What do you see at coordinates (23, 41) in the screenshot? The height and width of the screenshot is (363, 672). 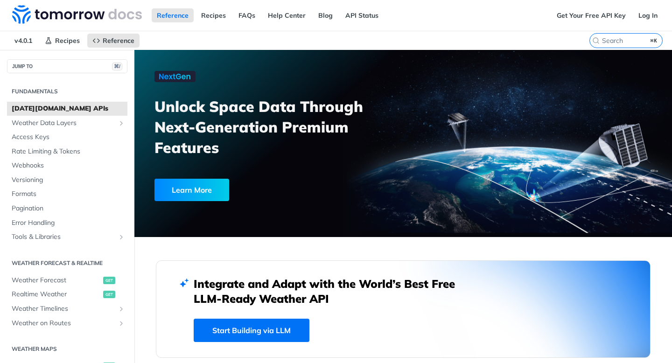 I see `span: v4.0.1` at bounding box center [23, 41].